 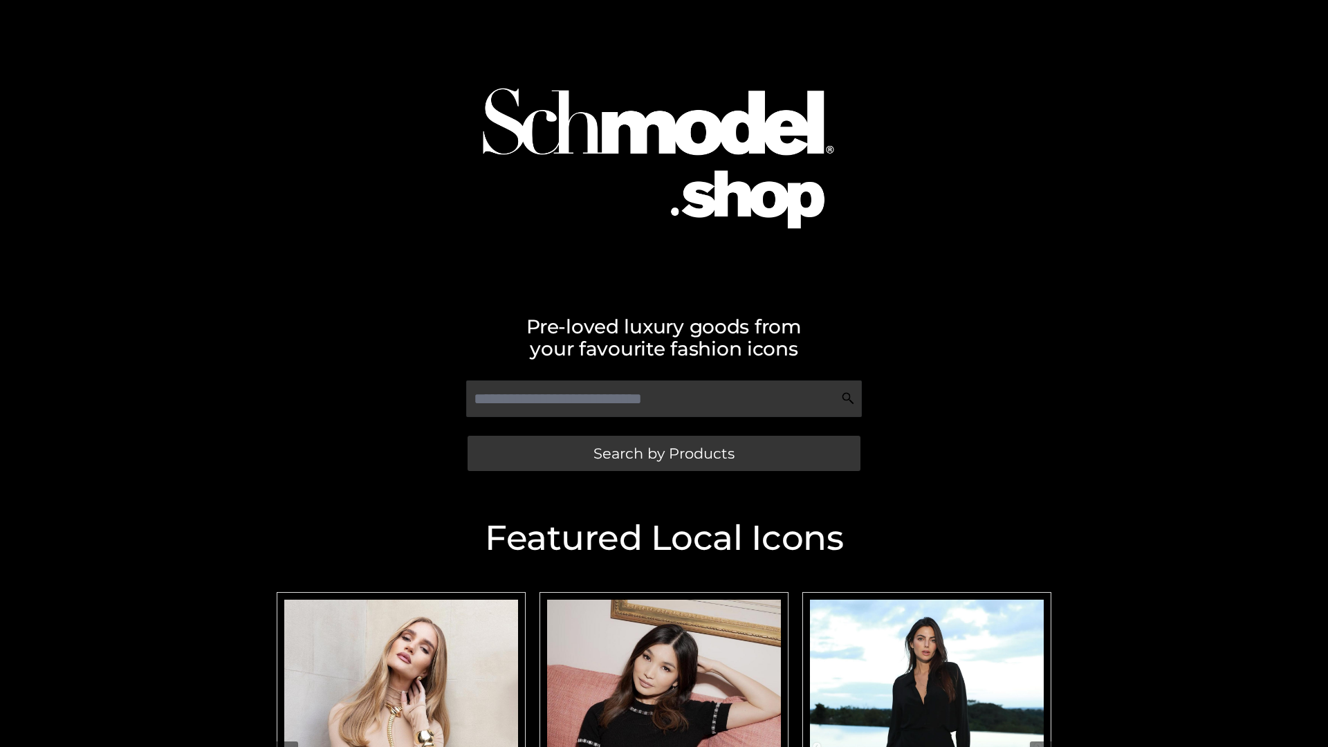 I want to click on h2: Pre-loved luxury goods from your favourite fashion icons, so click(x=664, y=338).